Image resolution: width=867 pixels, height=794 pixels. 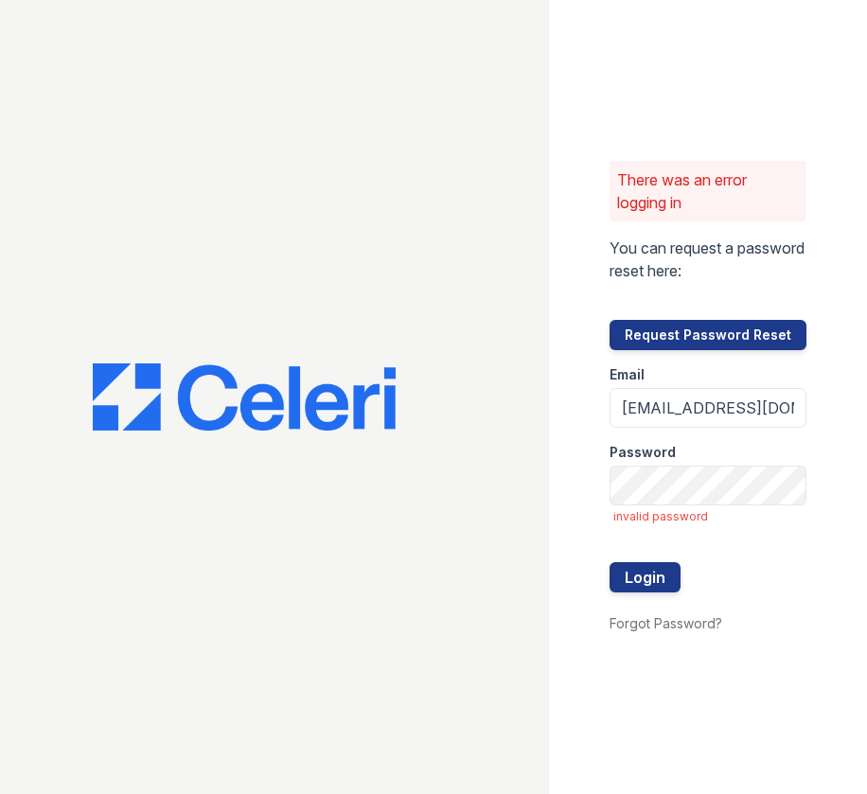 What do you see at coordinates (708, 191) in the screenshot?
I see `p: There was an error logging in` at bounding box center [708, 191].